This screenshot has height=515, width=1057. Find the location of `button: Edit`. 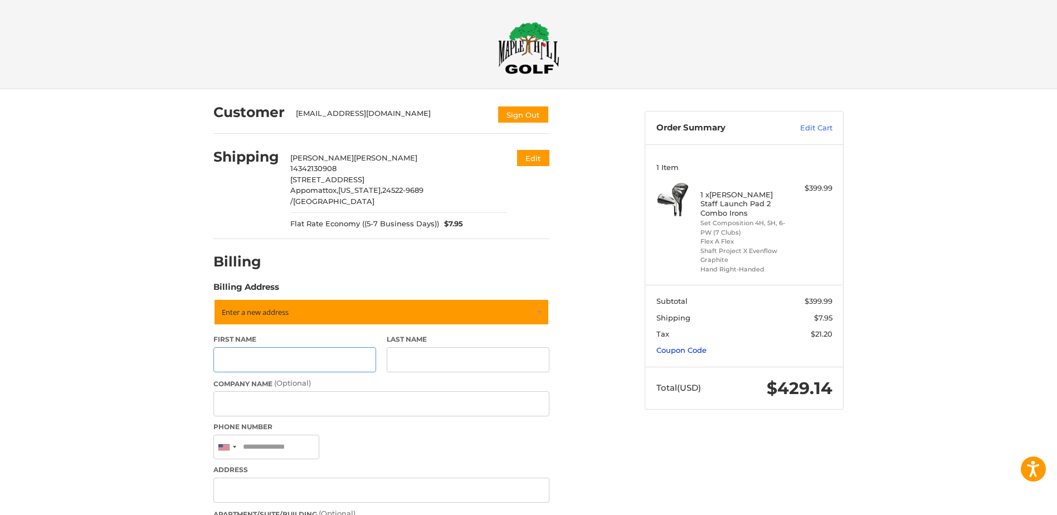

button: Edit is located at coordinates (533, 158).